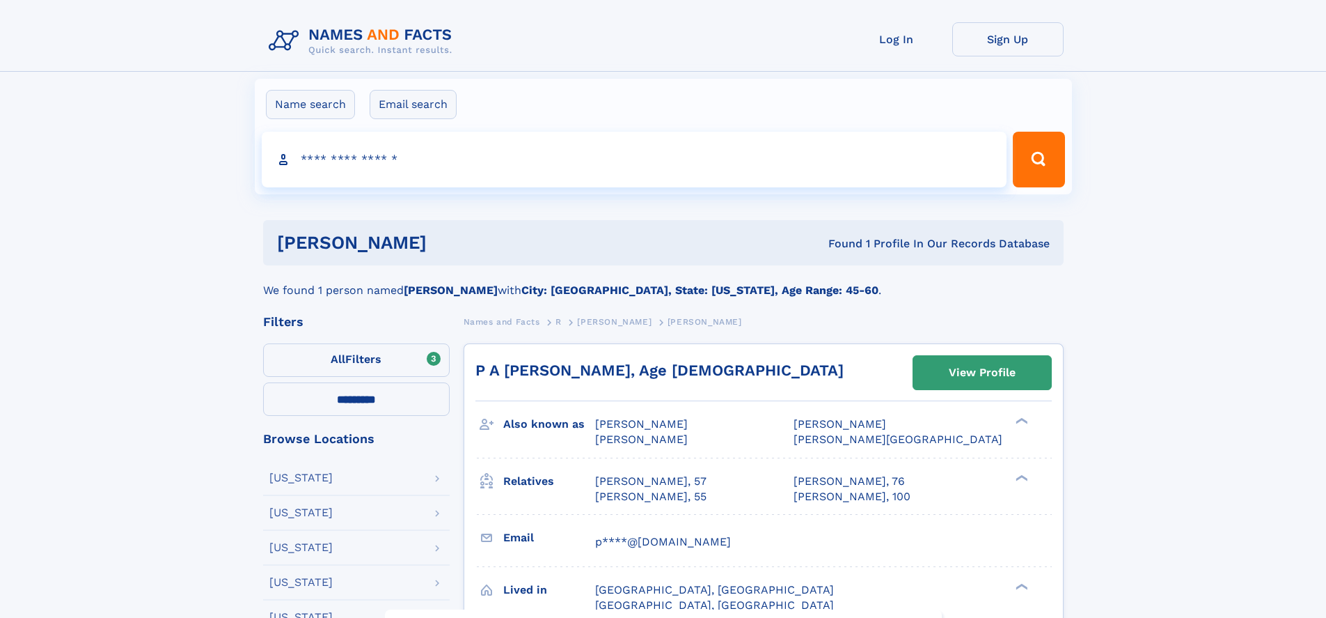  What do you see at coordinates (338, 359) in the screenshot?
I see `span: All` at bounding box center [338, 359].